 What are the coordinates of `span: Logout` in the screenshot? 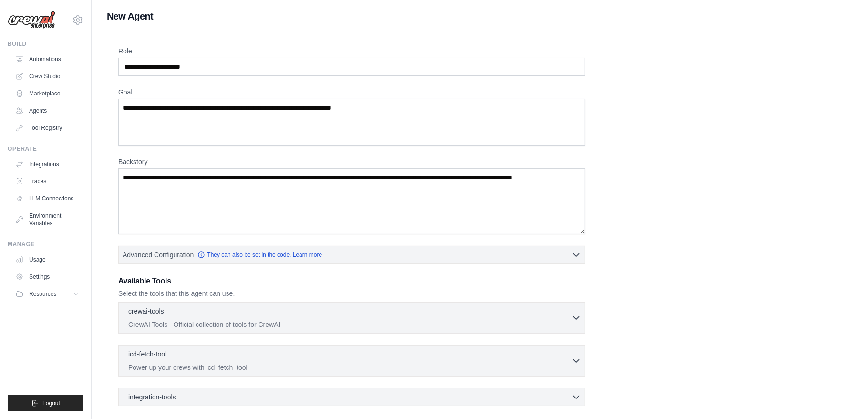 It's located at (51, 403).